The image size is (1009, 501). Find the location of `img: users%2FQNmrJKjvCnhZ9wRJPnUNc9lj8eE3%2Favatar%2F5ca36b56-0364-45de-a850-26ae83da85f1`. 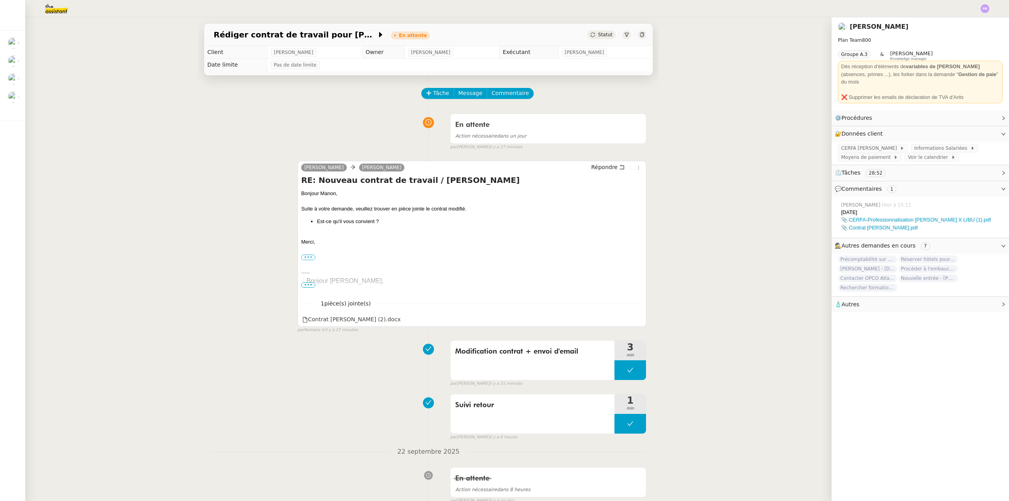

img: users%2FQNmrJKjvCnhZ9wRJPnUNc9lj8eE3%2Favatar%2F5ca36b56-0364-45de-a850-26ae83da85f1 is located at coordinates (842, 27).